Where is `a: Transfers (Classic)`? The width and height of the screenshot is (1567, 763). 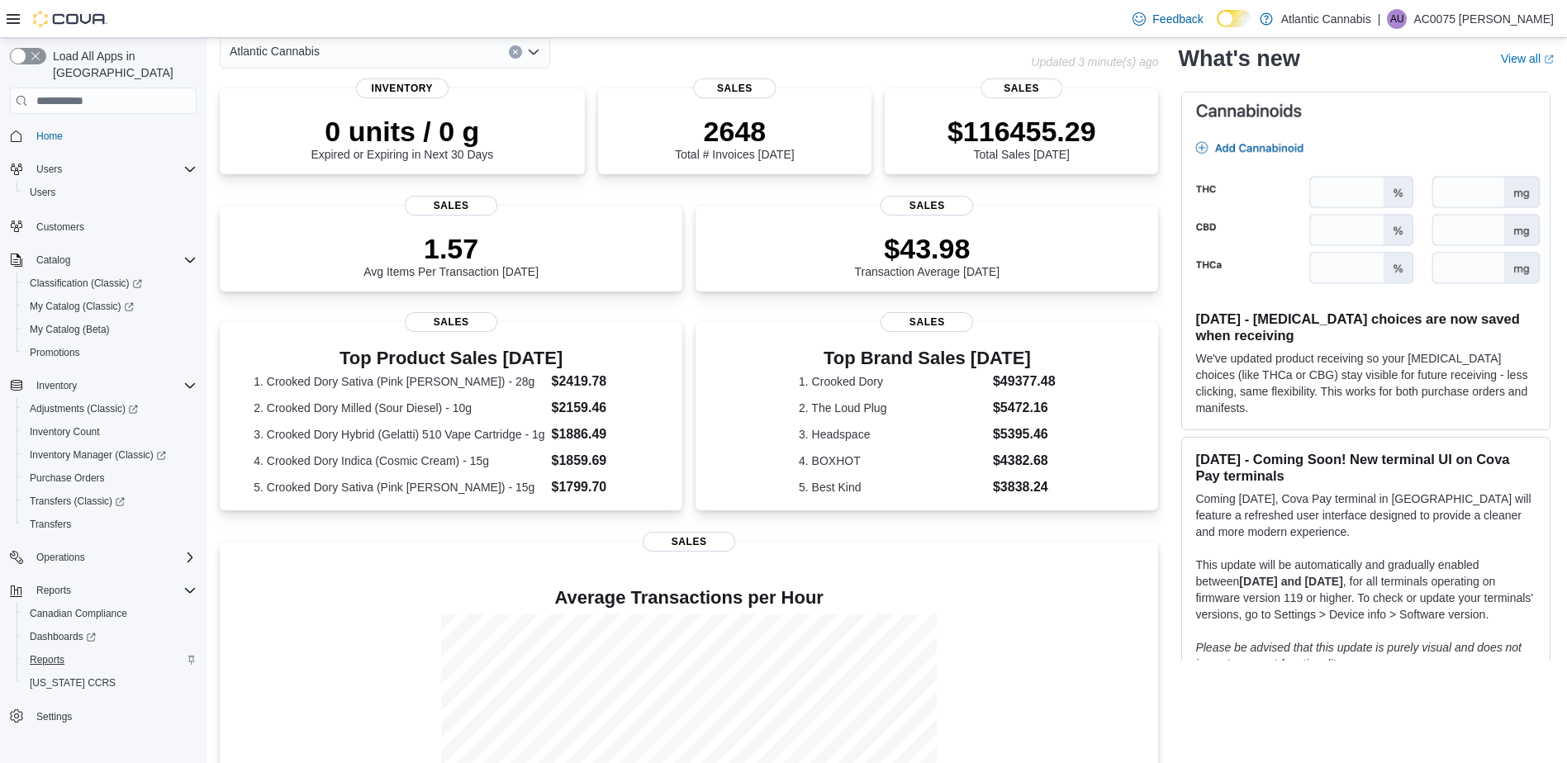 a: Transfers (Classic) is located at coordinates (77, 501).